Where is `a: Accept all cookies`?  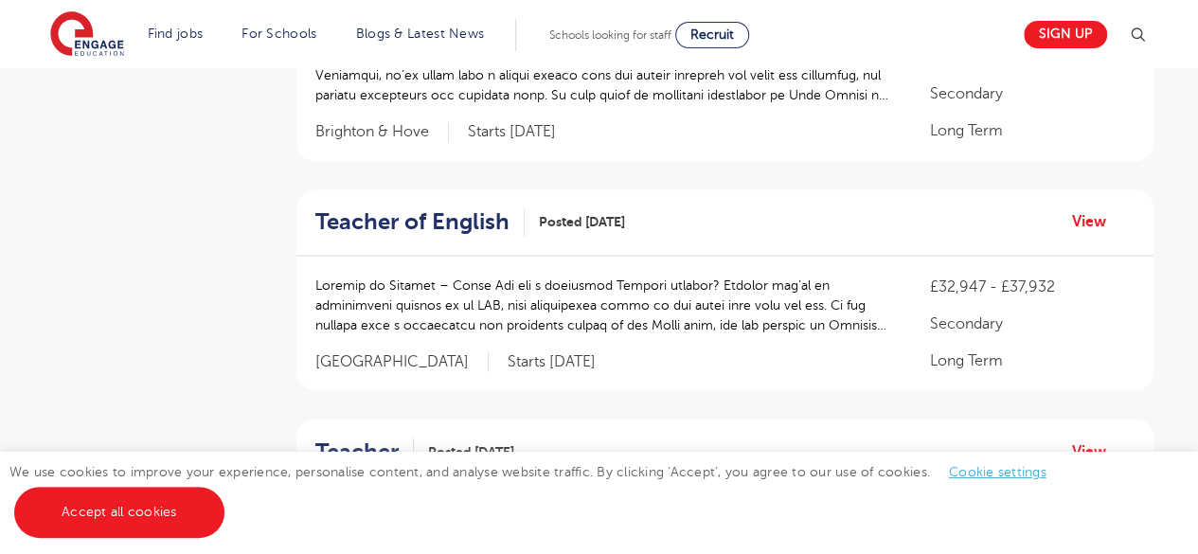 a: Accept all cookies is located at coordinates (119, 513).